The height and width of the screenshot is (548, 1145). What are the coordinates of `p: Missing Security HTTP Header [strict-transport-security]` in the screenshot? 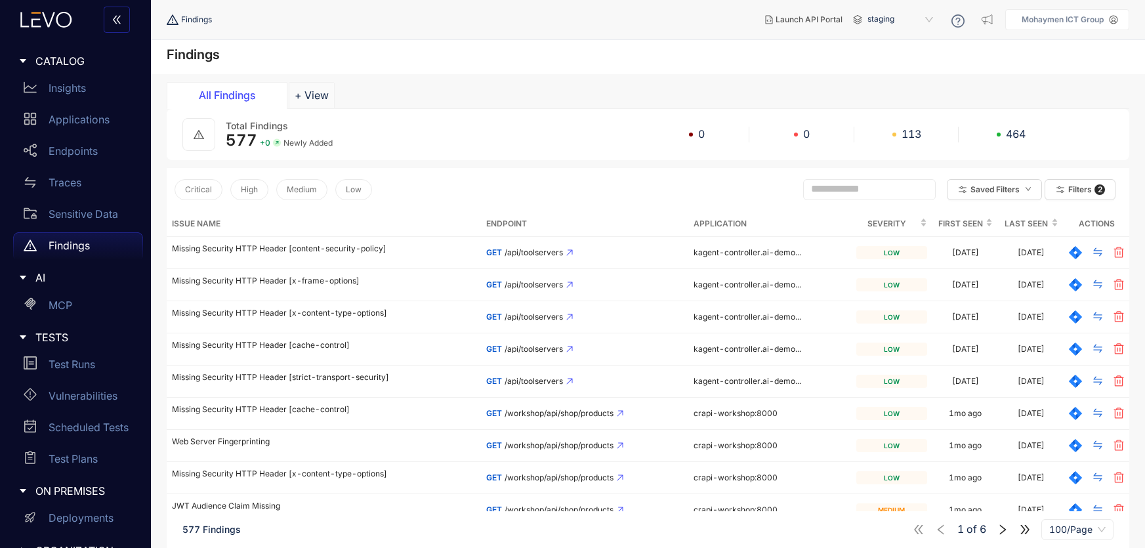 It's located at (324, 377).